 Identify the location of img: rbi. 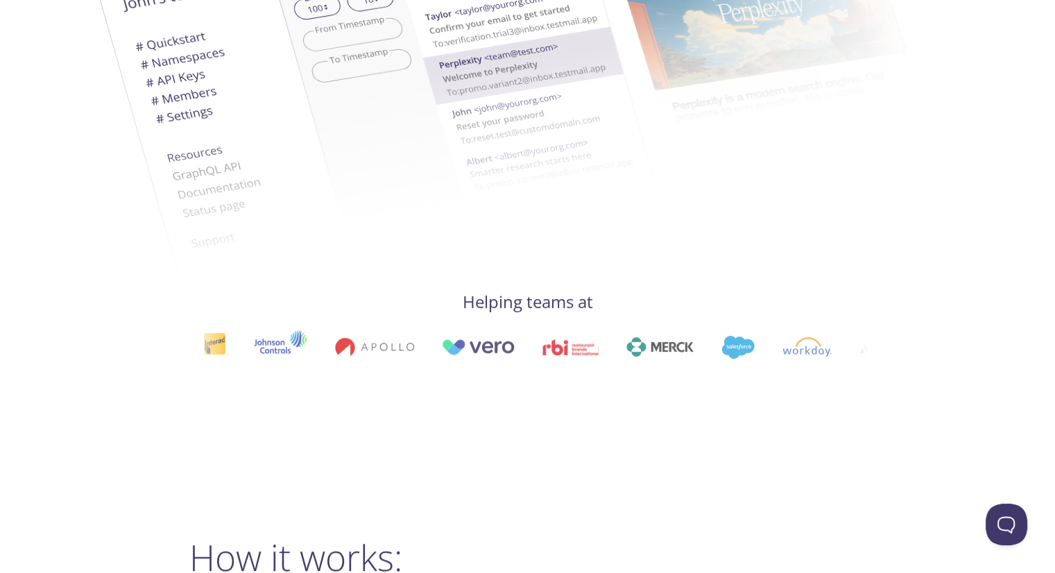
(570, 347).